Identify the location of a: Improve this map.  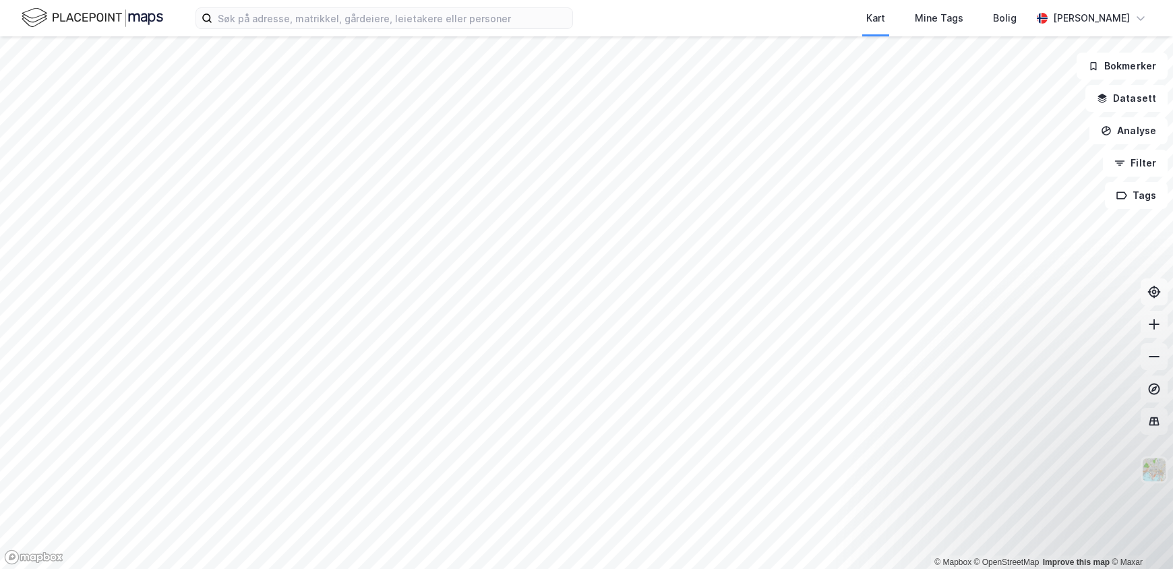
(1076, 562).